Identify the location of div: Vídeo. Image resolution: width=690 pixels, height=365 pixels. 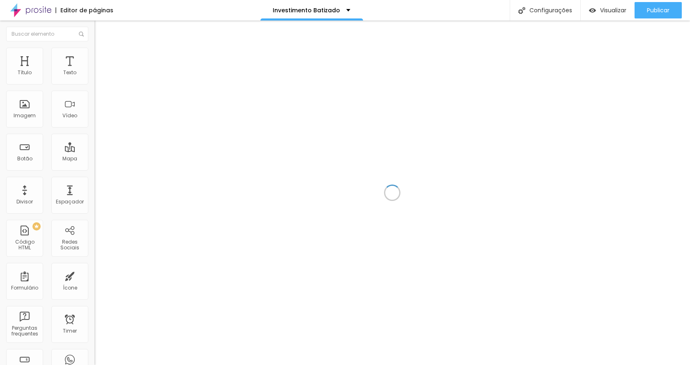
(70, 116).